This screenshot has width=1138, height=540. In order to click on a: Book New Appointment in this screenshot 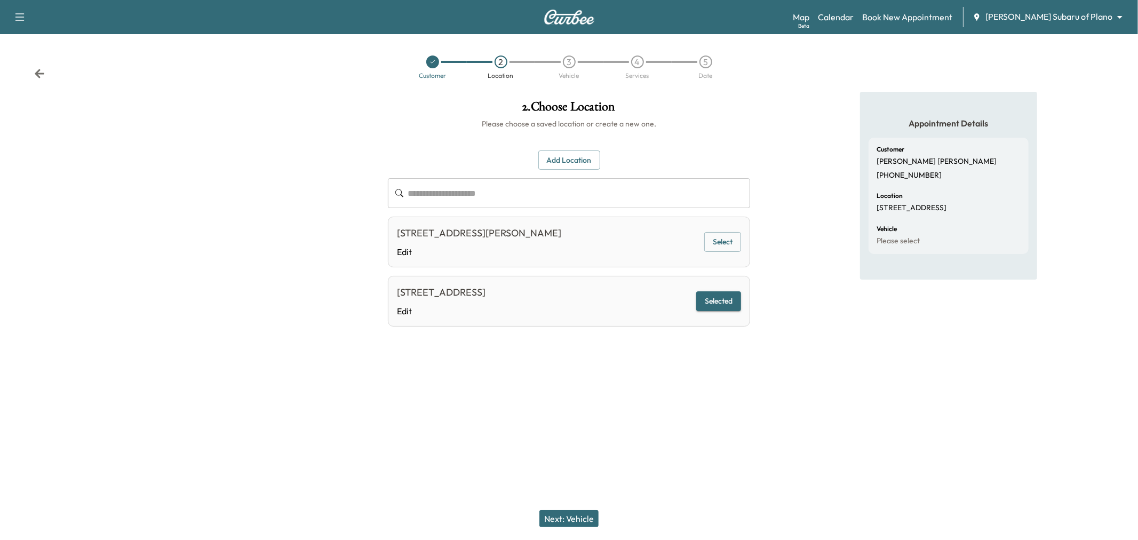, I will do `click(907, 17)`.